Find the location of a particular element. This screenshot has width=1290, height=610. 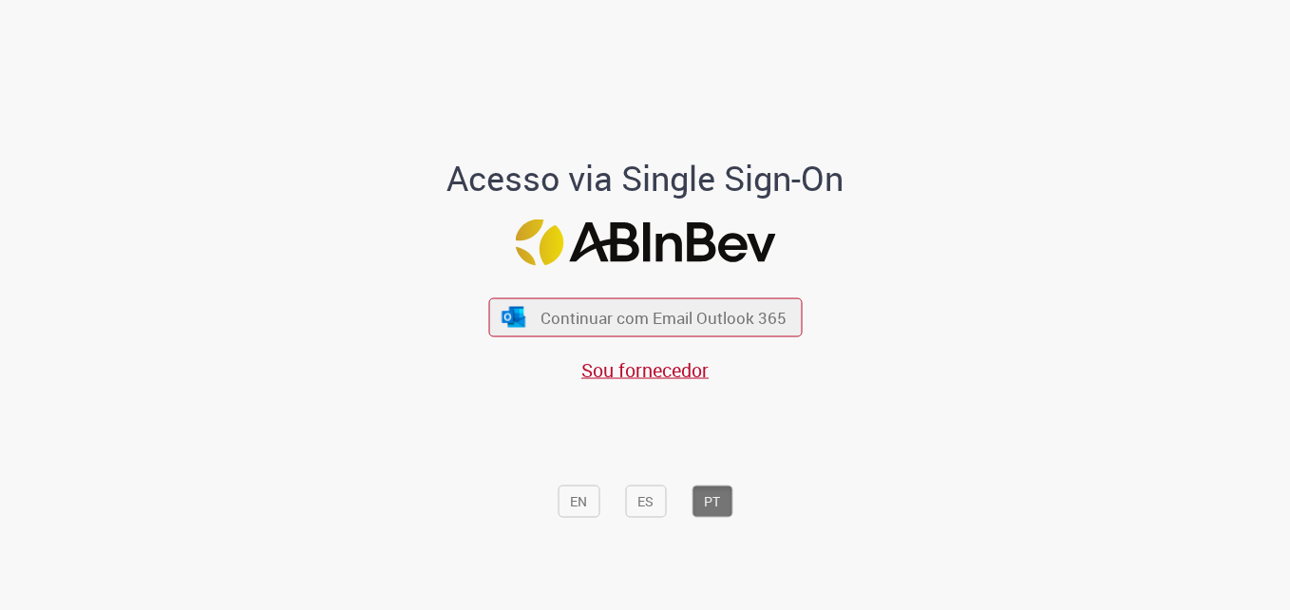

span: Continuar com Email Outlook 365 is located at coordinates (663, 317).